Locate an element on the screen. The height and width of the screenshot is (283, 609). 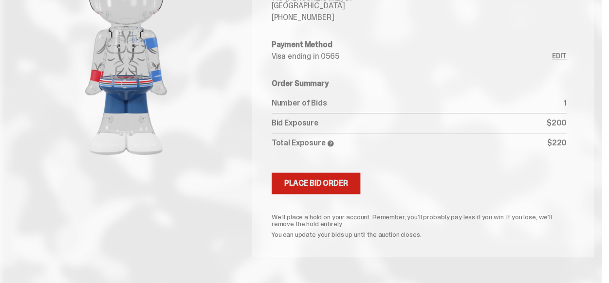
a: Edit is located at coordinates (559, 56).